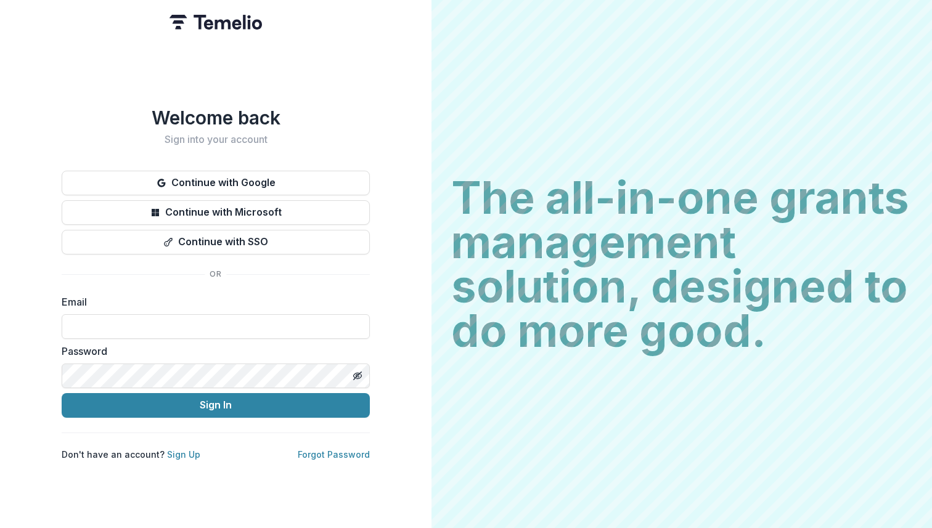 The width and height of the screenshot is (932, 528). What do you see at coordinates (212, 302) in the screenshot?
I see `label: Email` at bounding box center [212, 302].